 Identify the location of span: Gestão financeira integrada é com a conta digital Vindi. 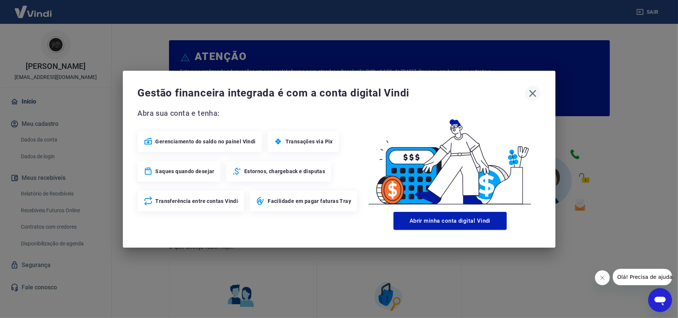
(331, 93).